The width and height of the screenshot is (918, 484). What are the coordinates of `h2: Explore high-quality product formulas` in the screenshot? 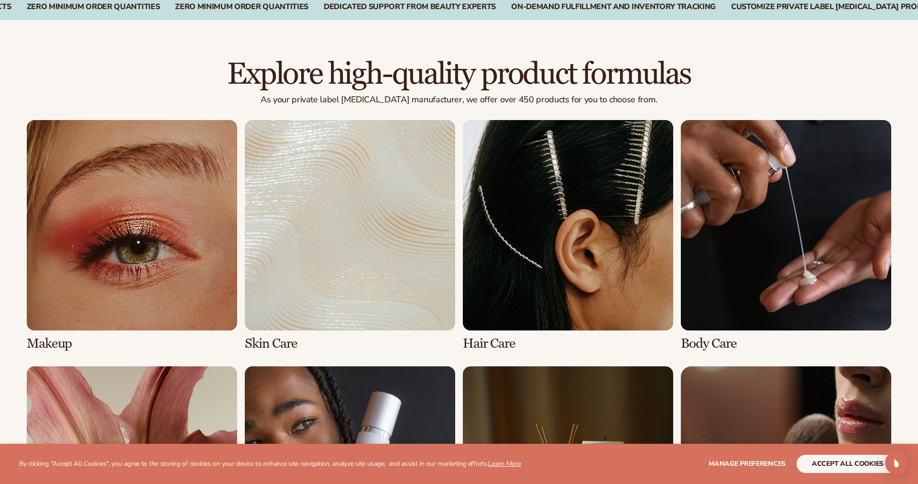 It's located at (459, 74).